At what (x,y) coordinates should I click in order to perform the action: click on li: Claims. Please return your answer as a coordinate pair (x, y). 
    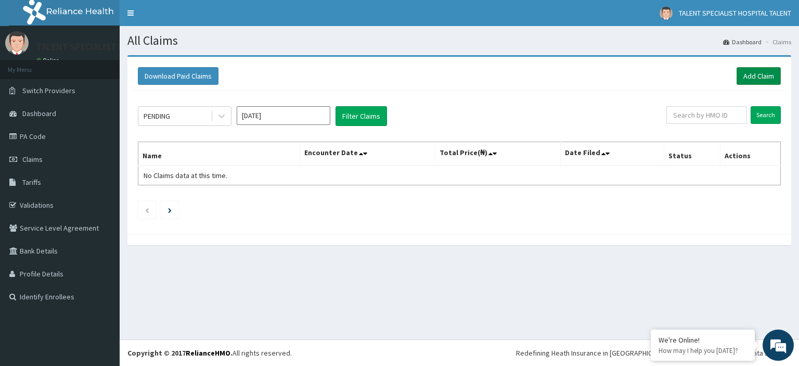
    Looking at the image, I should click on (776, 42).